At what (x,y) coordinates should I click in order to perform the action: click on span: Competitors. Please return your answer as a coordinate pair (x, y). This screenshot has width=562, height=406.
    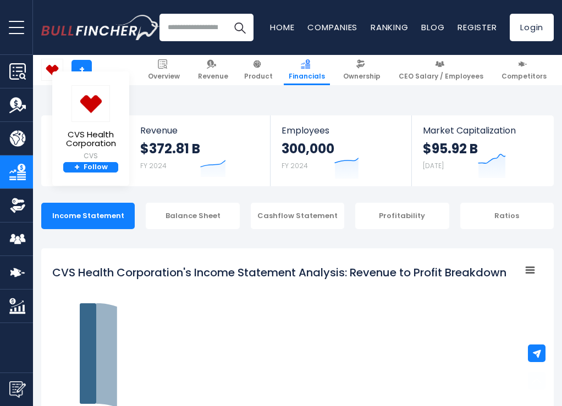
    Looking at the image, I should click on (524, 76).